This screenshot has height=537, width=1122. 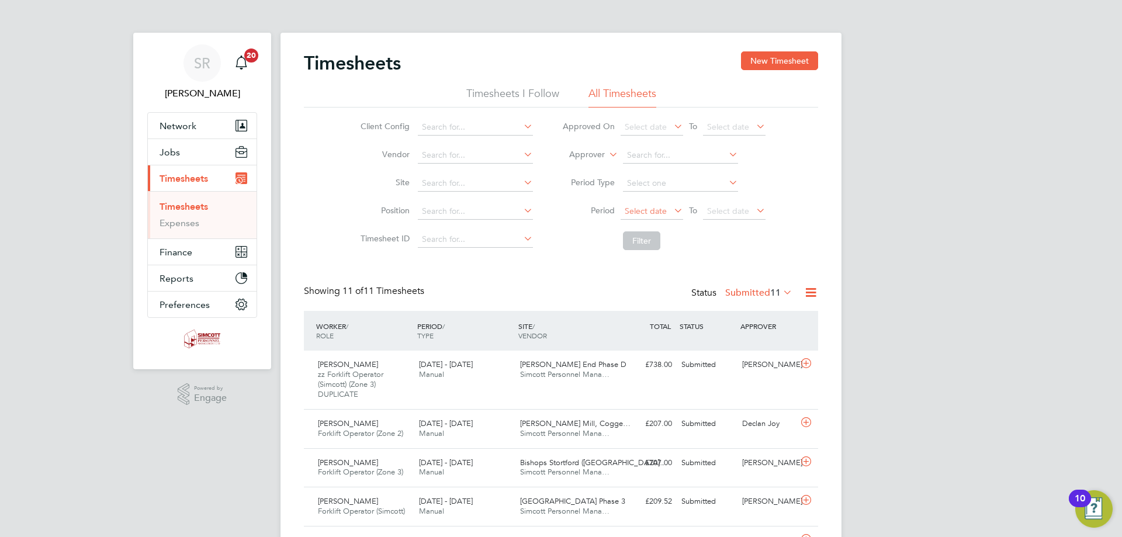 I want to click on label: Approver, so click(x=579, y=155).